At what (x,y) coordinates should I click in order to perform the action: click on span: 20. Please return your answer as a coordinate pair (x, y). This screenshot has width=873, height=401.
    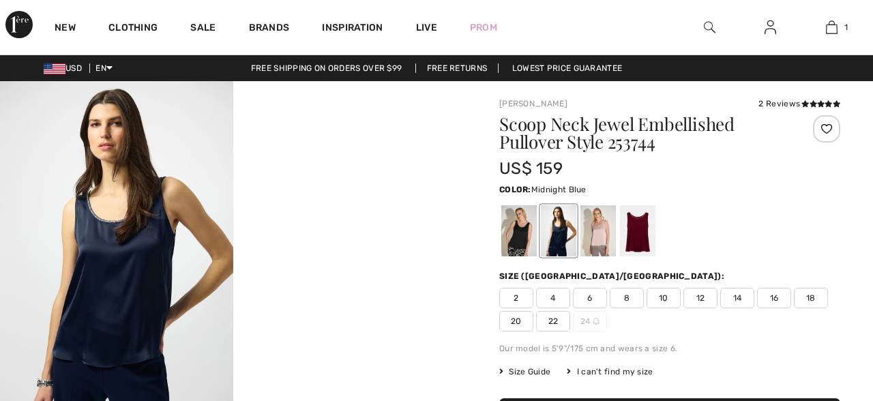
    Looking at the image, I should click on (516, 321).